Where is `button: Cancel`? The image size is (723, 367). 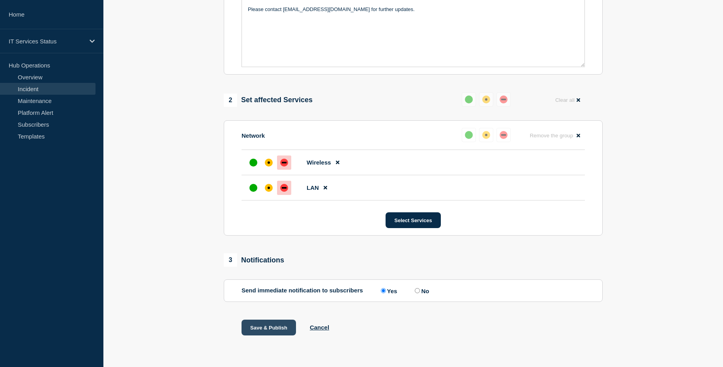 button: Cancel is located at coordinates (319, 327).